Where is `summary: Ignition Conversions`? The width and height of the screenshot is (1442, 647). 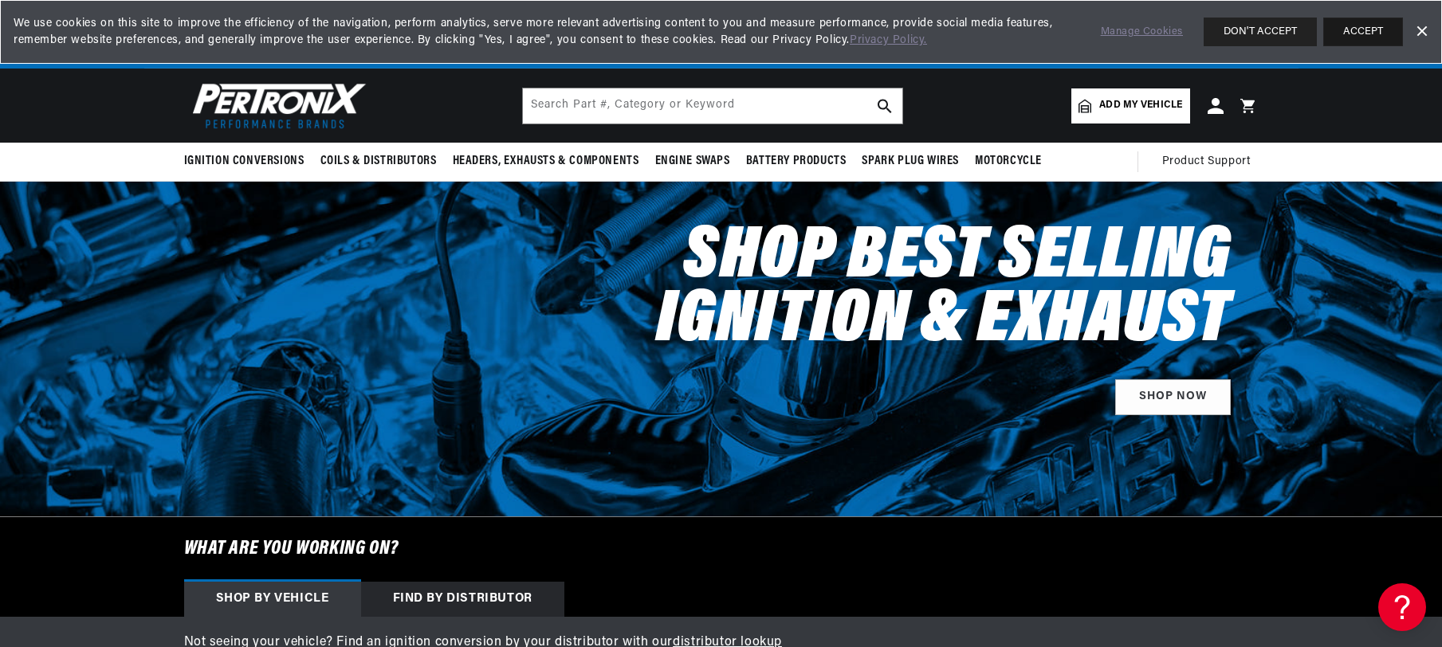 summary: Ignition Conversions is located at coordinates (248, 161).